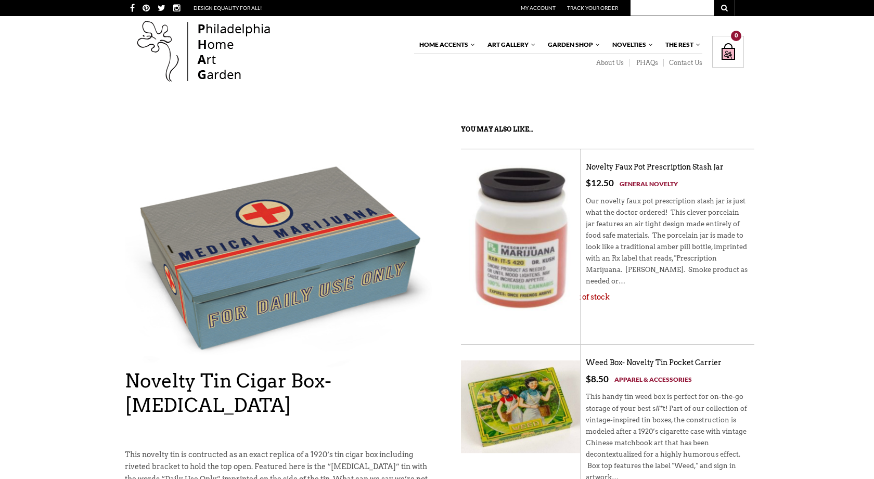 This screenshot has height=479, width=874. I want to click on a: Novelties, so click(631, 45).